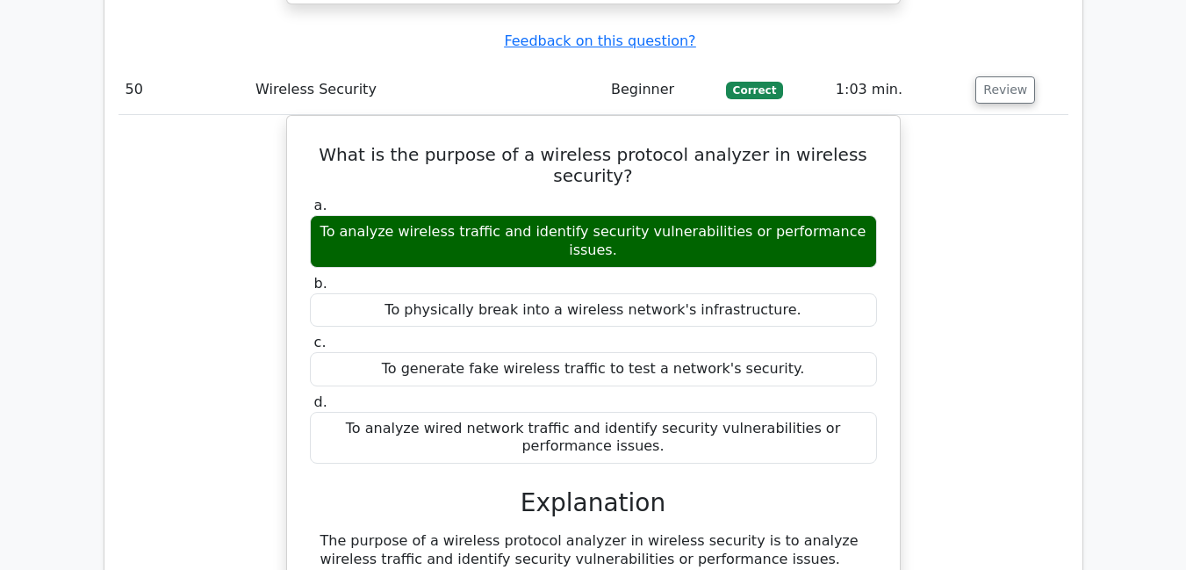  What do you see at coordinates (1005, 90) in the screenshot?
I see `button: Review` at bounding box center [1005, 90].